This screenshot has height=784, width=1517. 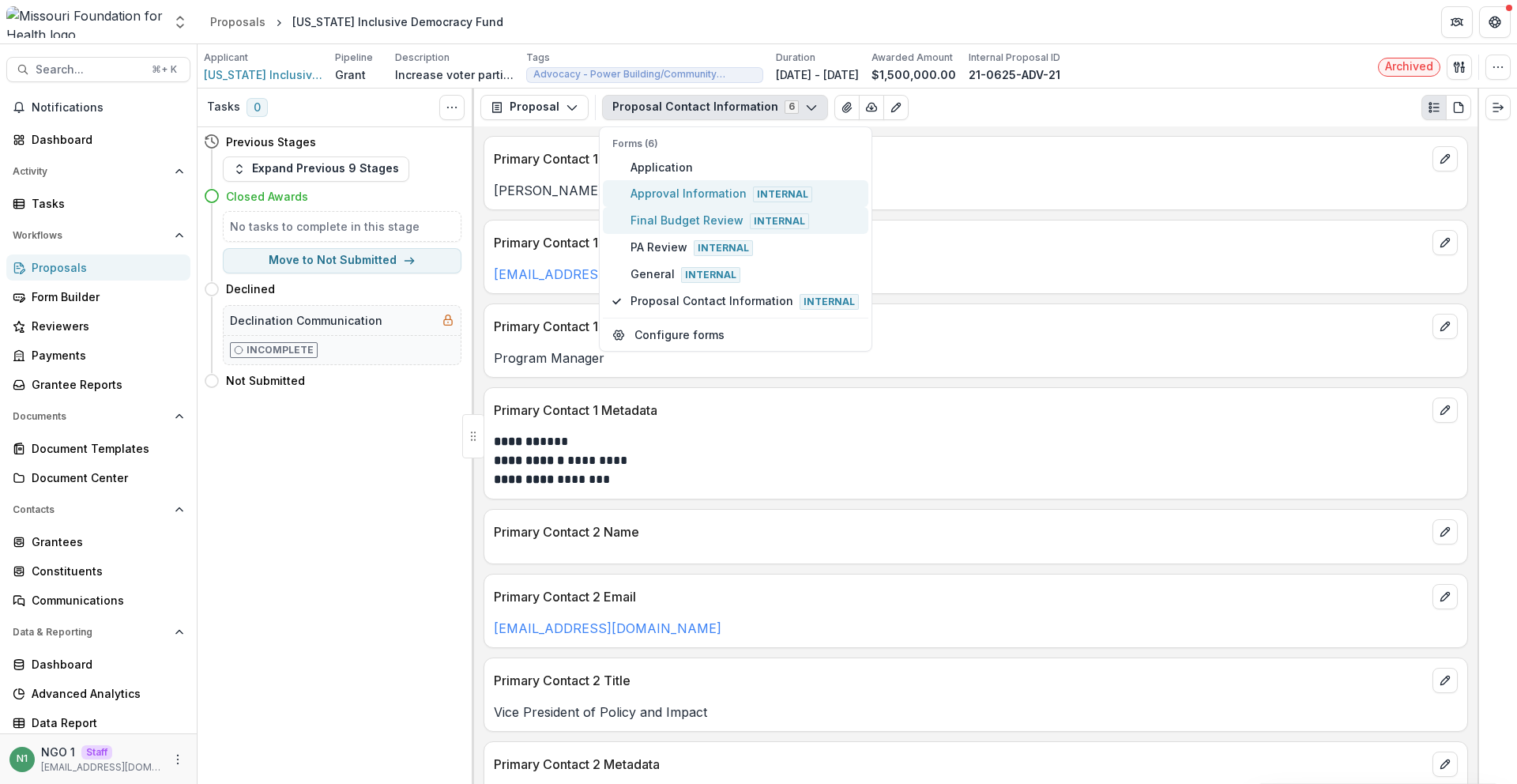 What do you see at coordinates (22, 758) in the screenshot?
I see `div: NGO 1` at bounding box center [22, 758].